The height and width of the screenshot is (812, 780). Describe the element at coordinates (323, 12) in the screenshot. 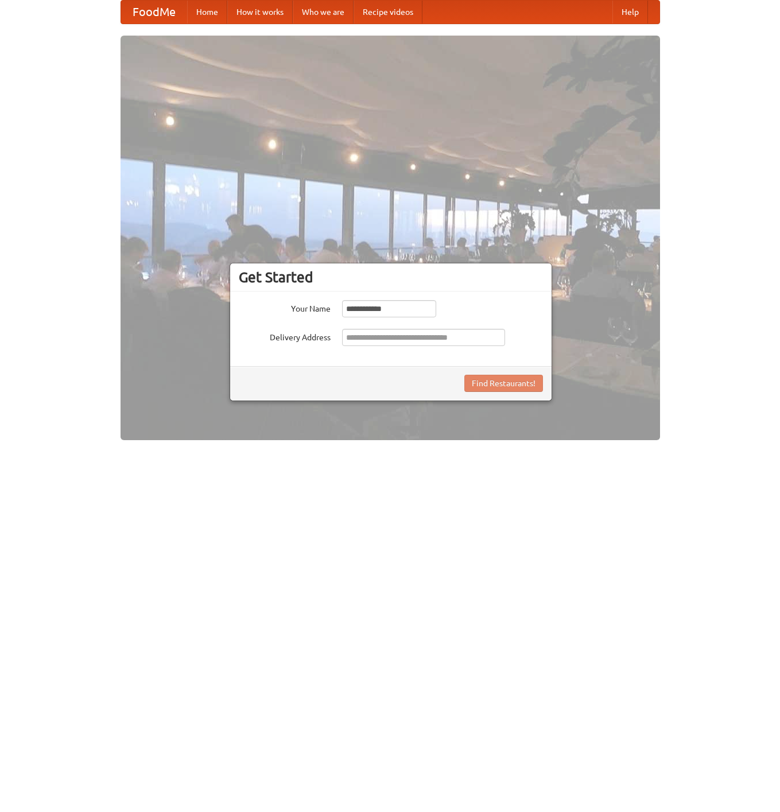

I see `a: Who we are` at that location.